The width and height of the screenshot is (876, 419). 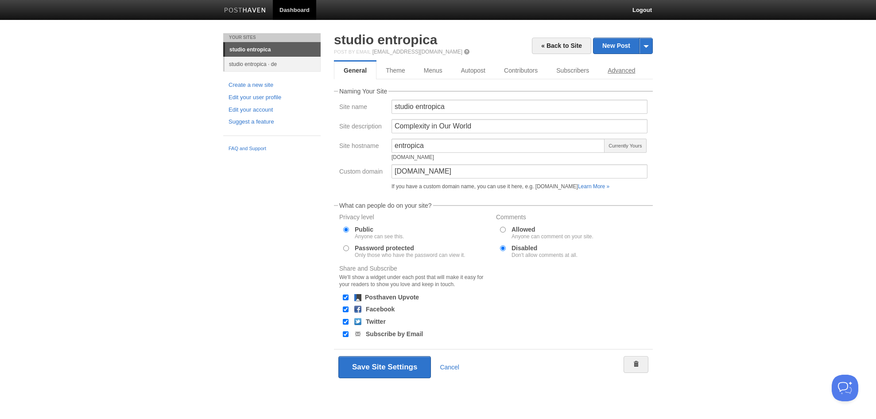 What do you see at coordinates (272, 110) in the screenshot?
I see `a: Edit your account` at bounding box center [272, 110].